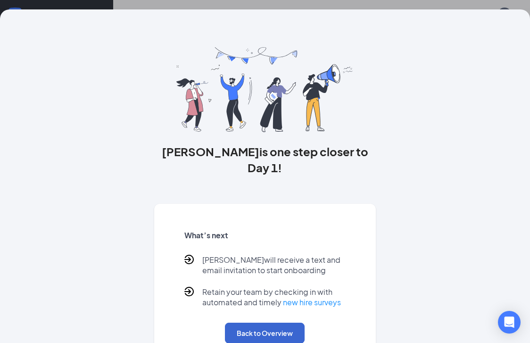 This screenshot has height=343, width=530. I want to click on a: new hire surveys, so click(312, 302).